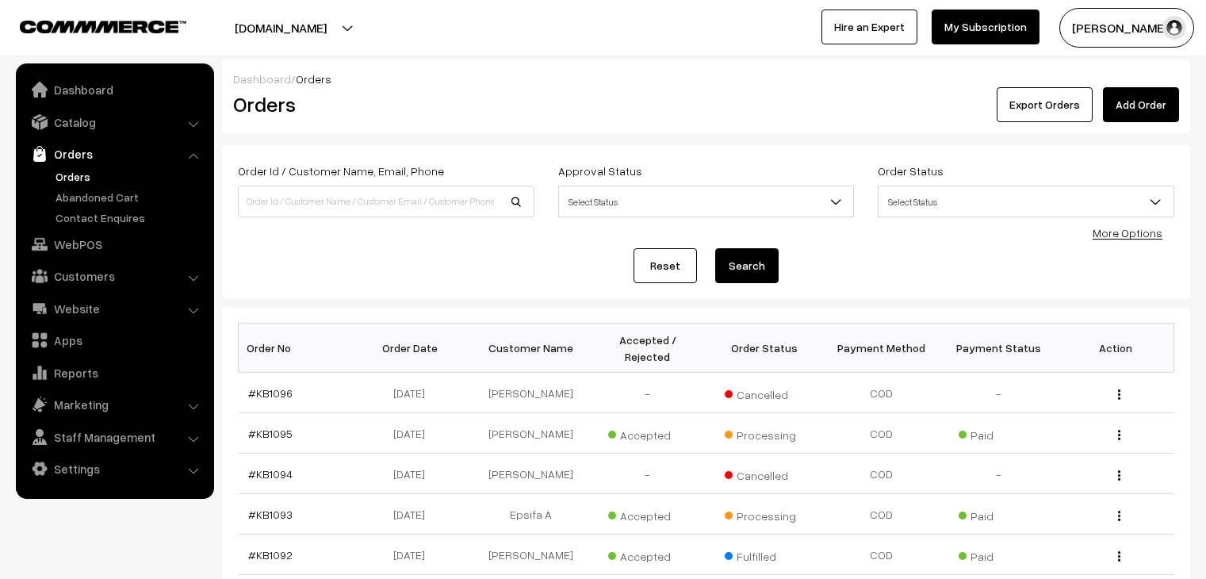 This screenshot has width=1206, height=579. What do you see at coordinates (270, 473) in the screenshot?
I see `a: #KB1094` at bounding box center [270, 473].